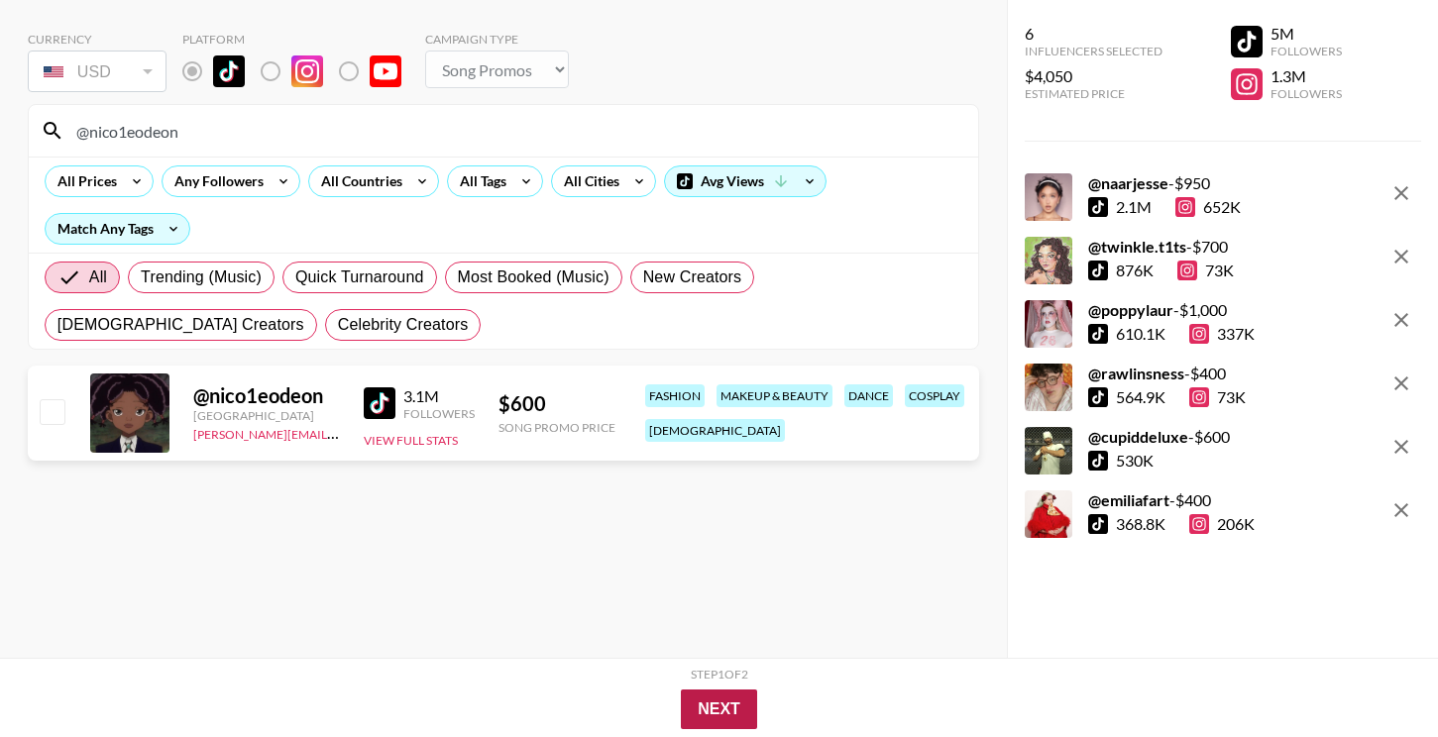  I want to click on div: All Cities, so click(588, 181).